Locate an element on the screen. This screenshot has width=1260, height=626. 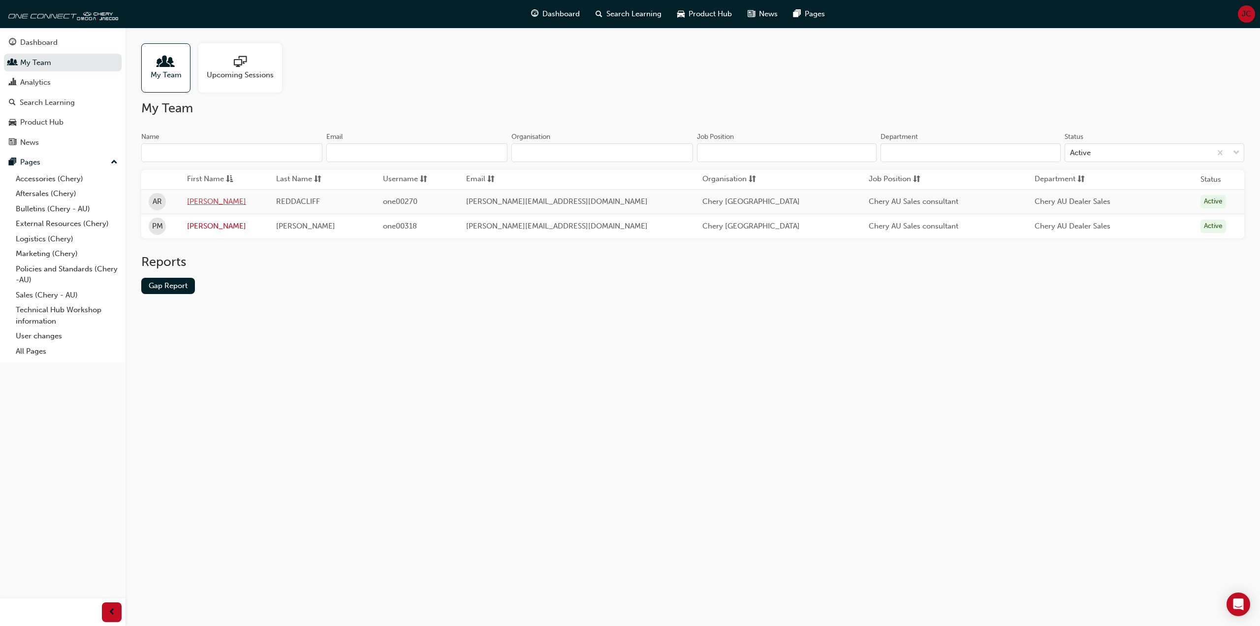
div: Pages is located at coordinates (30, 162).